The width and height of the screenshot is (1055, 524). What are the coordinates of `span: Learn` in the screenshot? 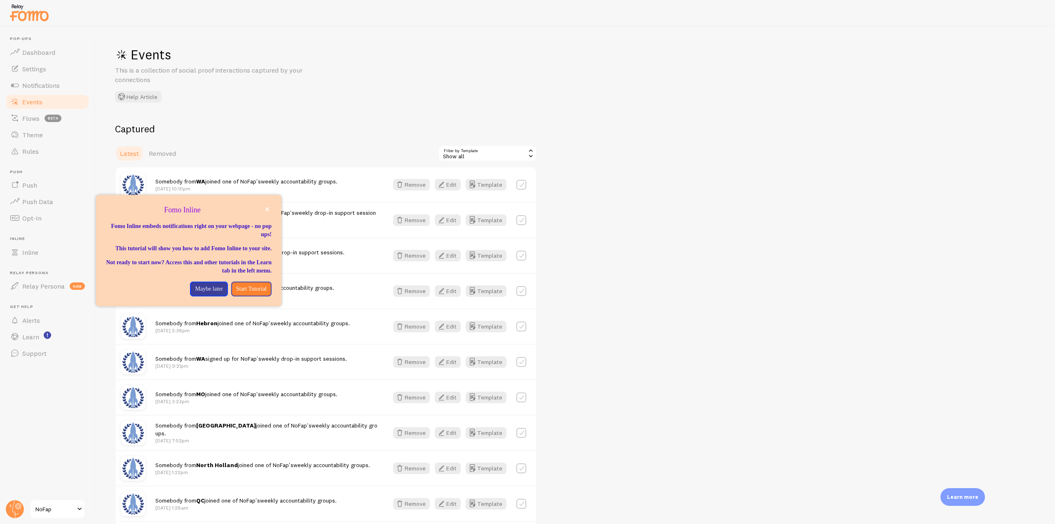 It's located at (30, 337).